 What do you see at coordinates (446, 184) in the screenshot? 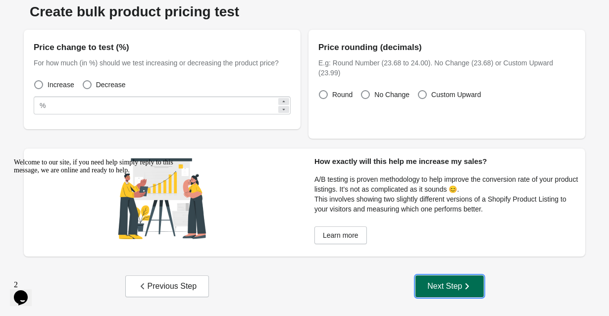
I see `p: A/B testing is proven methodology to help improve the conversion rate of your product listings. I...` at bounding box center [446, 184].